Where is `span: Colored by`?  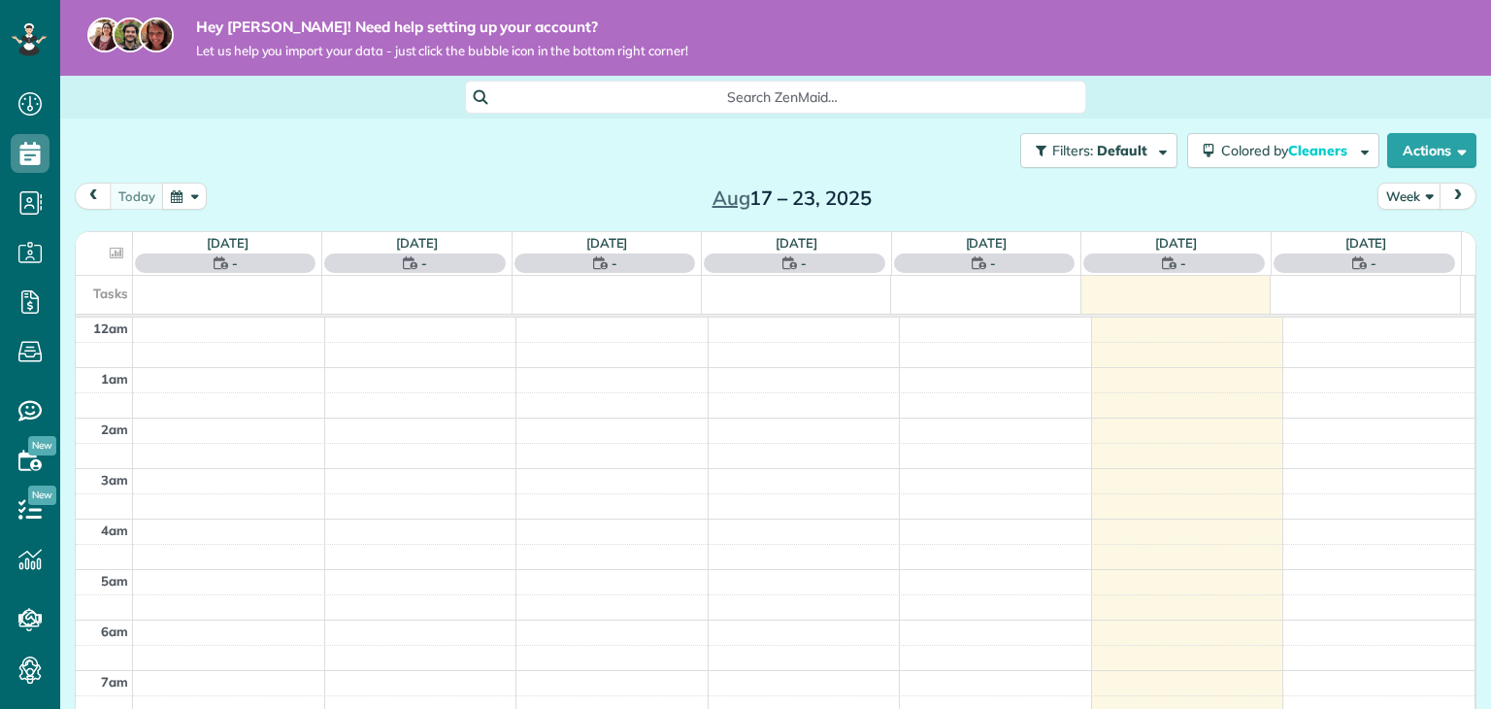 span: Colored by is located at coordinates (1287, 150).